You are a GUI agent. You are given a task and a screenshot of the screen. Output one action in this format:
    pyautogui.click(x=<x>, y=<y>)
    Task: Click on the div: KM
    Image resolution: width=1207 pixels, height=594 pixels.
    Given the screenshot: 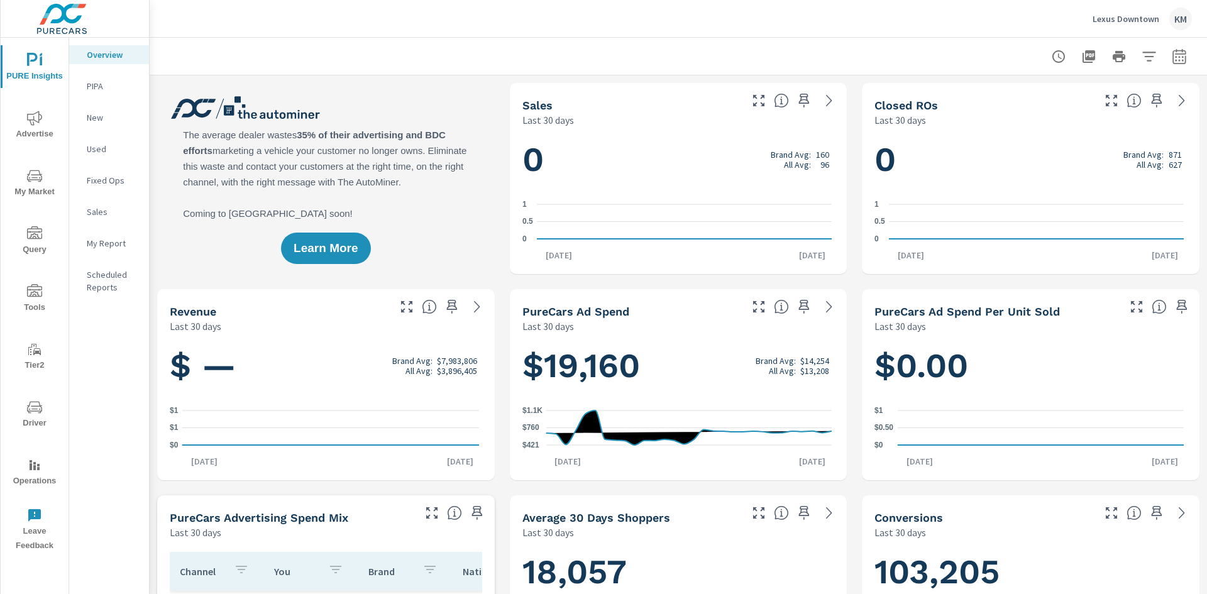 What is the action you would take?
    pyautogui.click(x=1181, y=19)
    